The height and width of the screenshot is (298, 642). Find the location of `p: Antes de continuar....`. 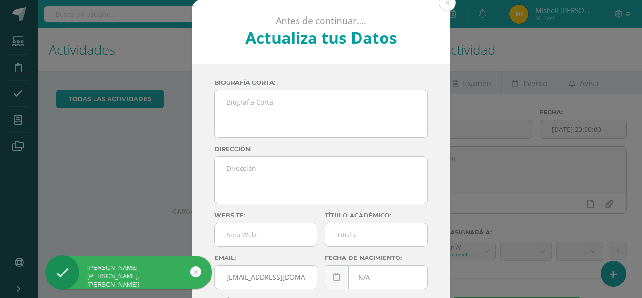

p: Antes de continuar.... is located at coordinates (321, 21).